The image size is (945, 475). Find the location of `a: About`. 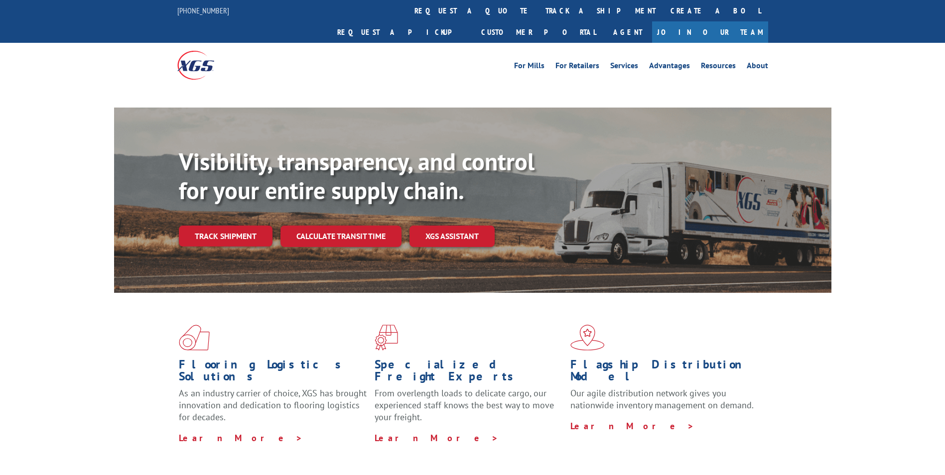

a: About is located at coordinates (757, 67).